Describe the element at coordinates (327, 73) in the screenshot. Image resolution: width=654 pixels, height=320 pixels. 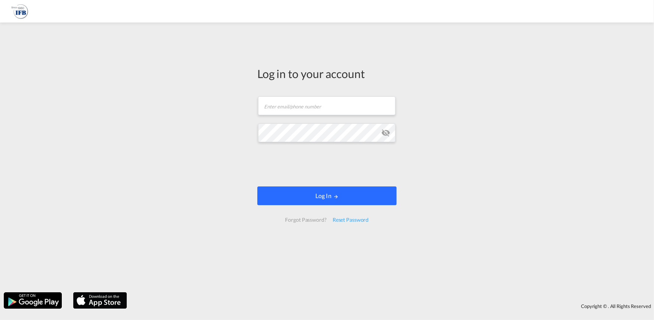
I see `div: Log in to your account` at that location.